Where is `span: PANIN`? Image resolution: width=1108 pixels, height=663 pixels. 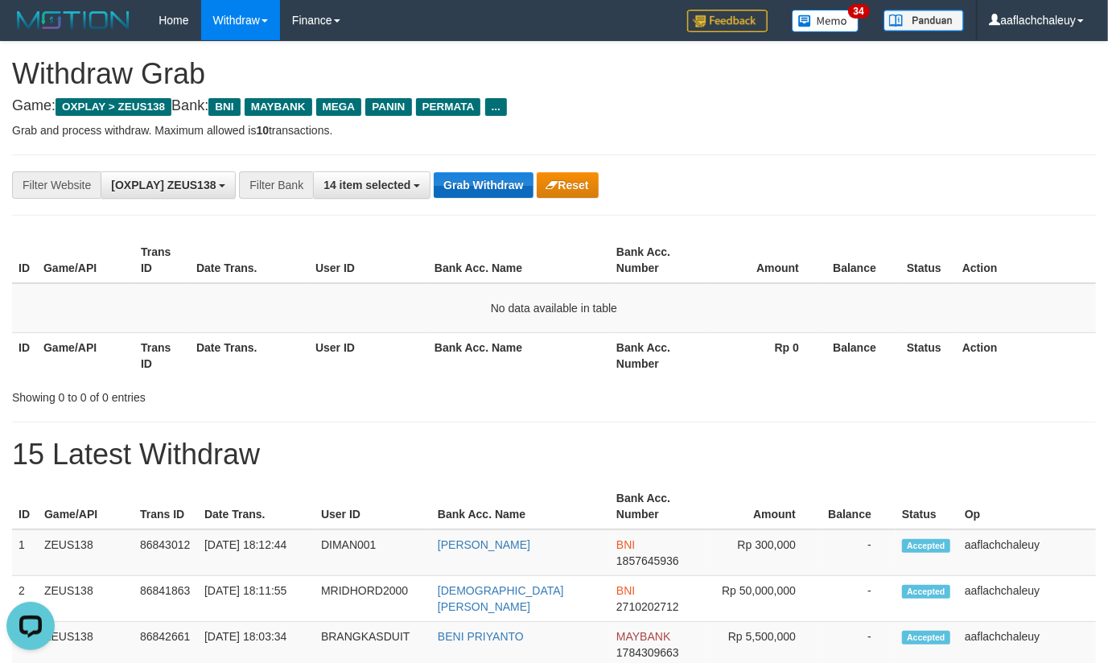 span: PANIN is located at coordinates (388, 107).